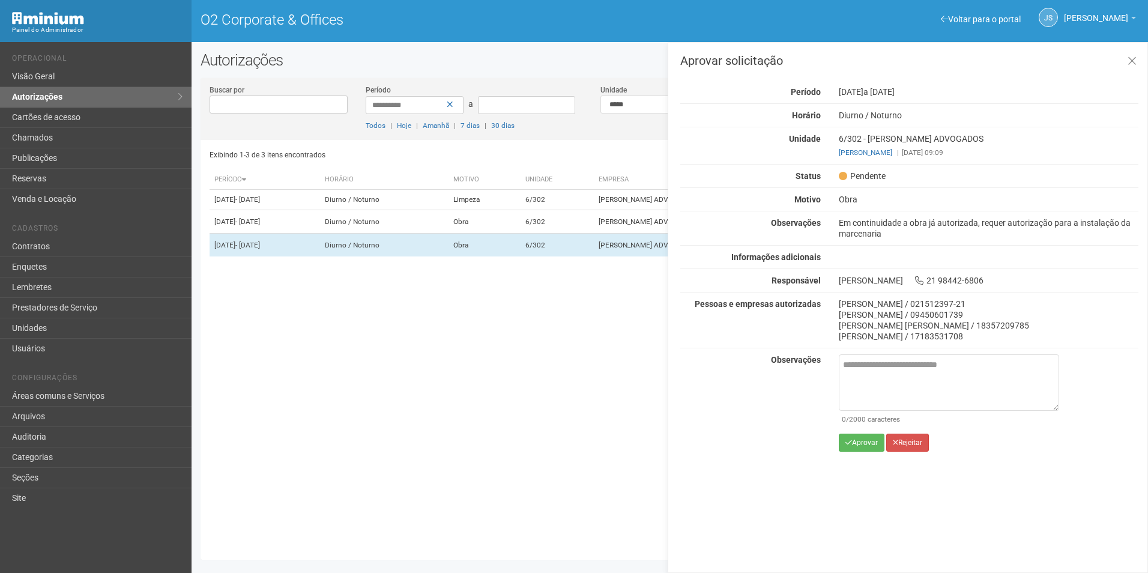 Image resolution: width=1148 pixels, height=573 pixels. I want to click on img: Minium, so click(48, 18).